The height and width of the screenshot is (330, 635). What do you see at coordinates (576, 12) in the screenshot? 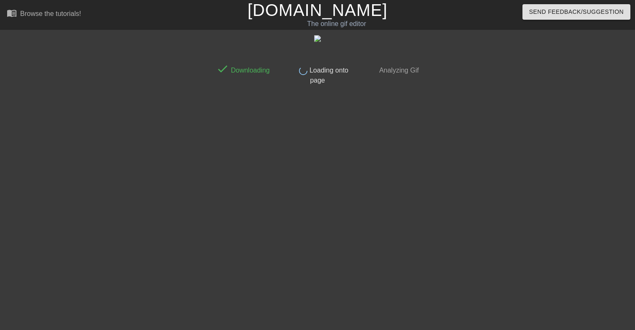
I see `span: Send Feedback/Suggestion` at bounding box center [576, 12].